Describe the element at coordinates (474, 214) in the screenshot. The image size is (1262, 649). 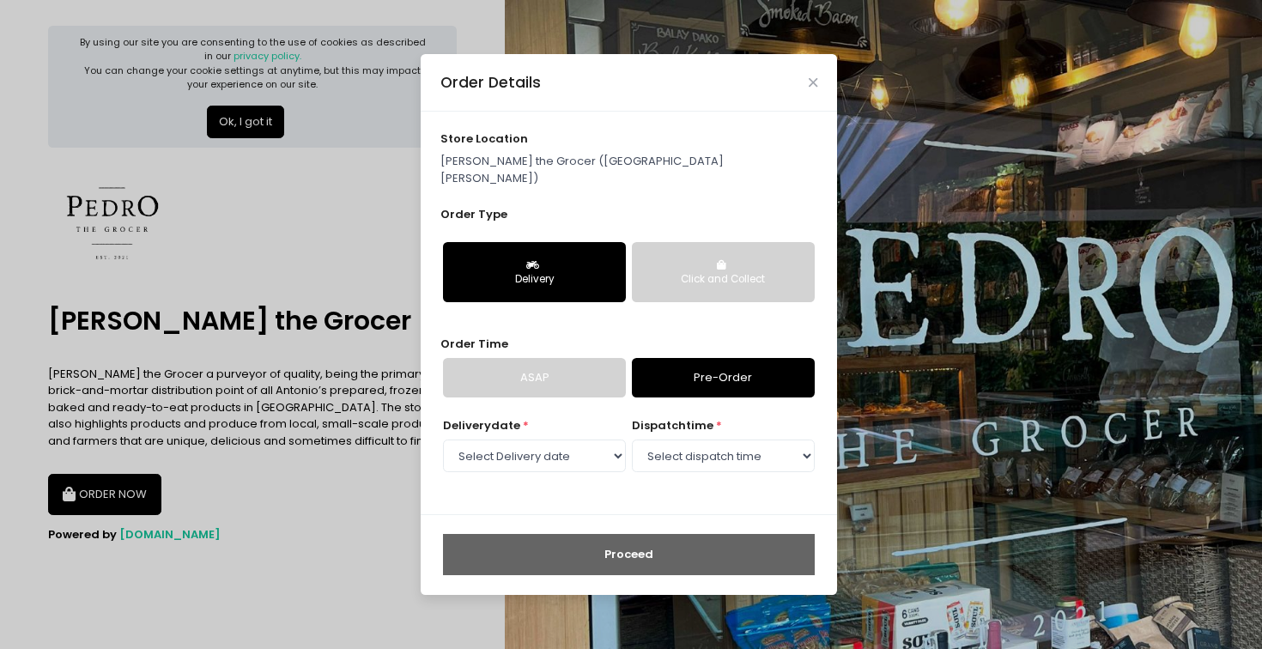
I see `span: Order Type` at that location.